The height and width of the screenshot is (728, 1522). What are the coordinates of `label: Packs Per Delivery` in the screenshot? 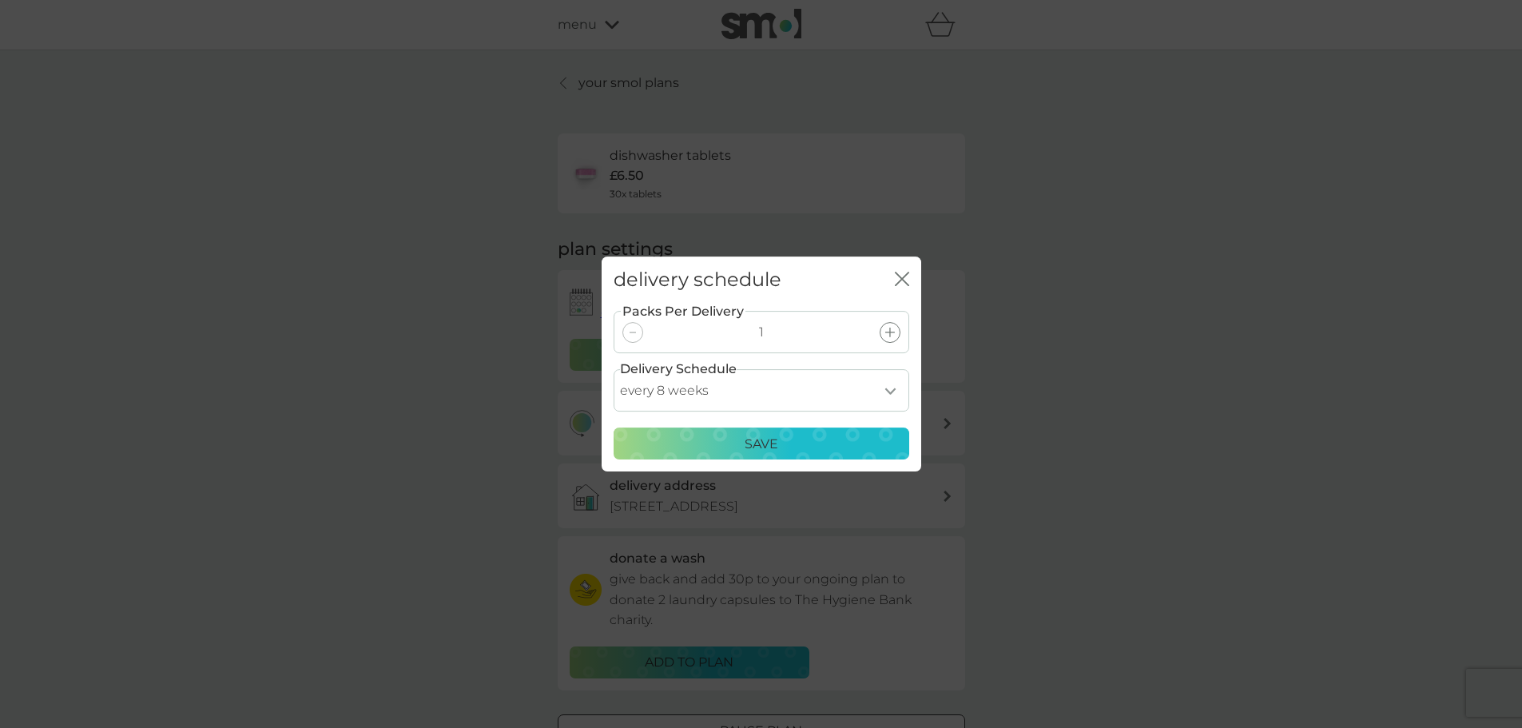 It's located at (683, 312).